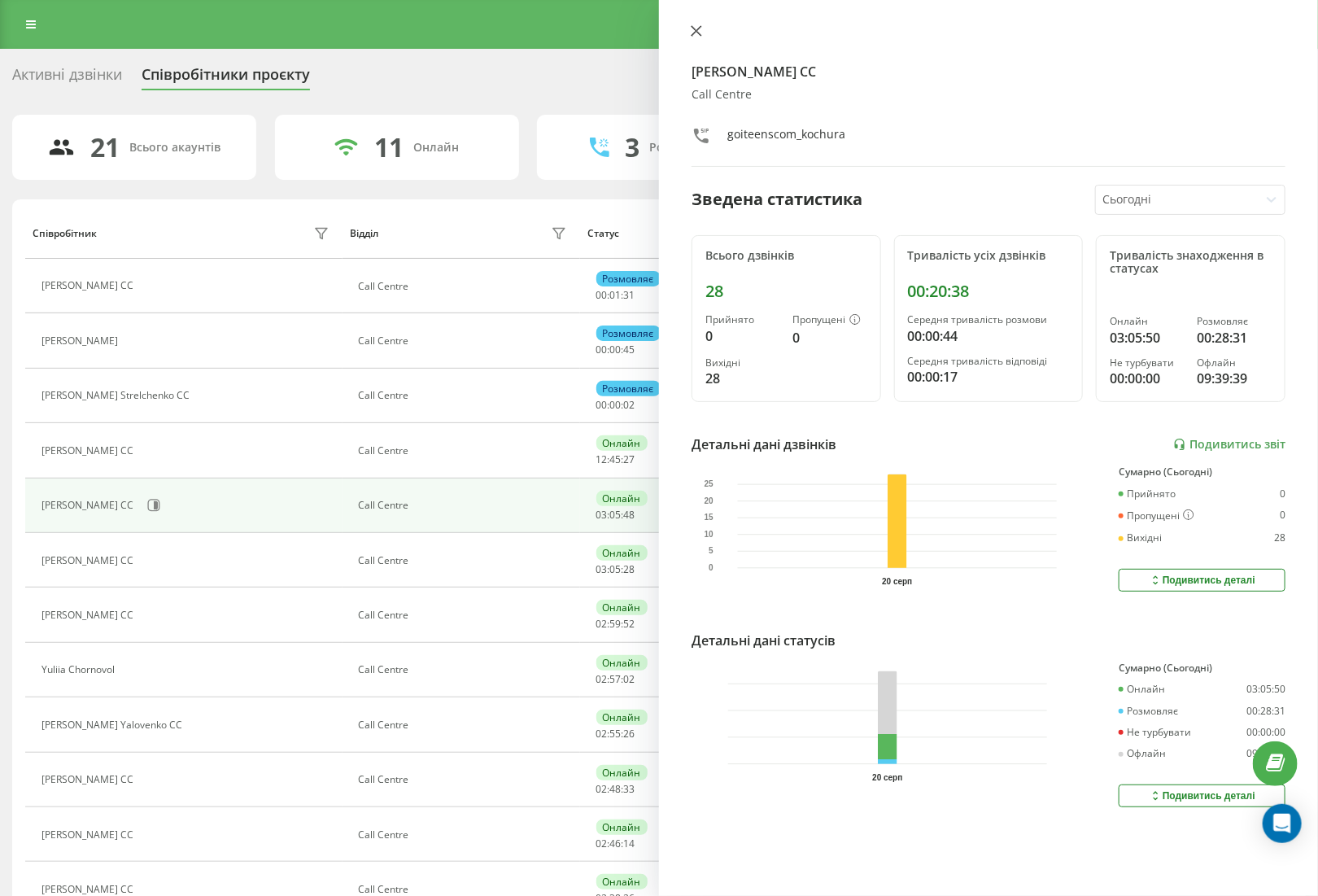 The width and height of the screenshot is (1318, 896). Describe the element at coordinates (988, 377) in the screenshot. I see `div: 00:00:17` at that location.